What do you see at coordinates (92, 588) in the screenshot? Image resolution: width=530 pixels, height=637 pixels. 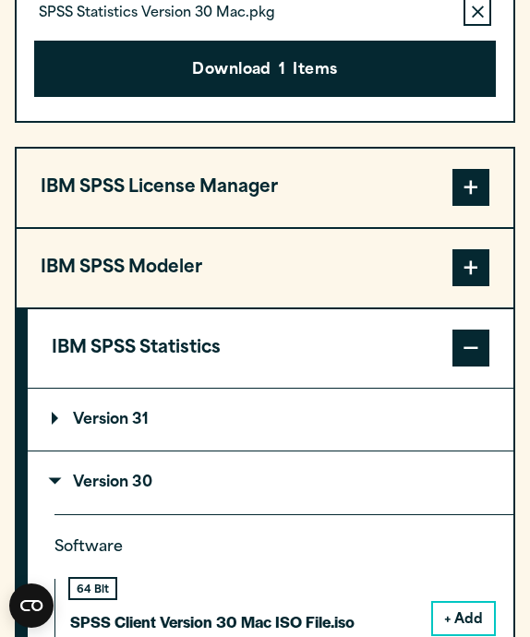 I see `div: 64 Bit` at bounding box center [92, 588].